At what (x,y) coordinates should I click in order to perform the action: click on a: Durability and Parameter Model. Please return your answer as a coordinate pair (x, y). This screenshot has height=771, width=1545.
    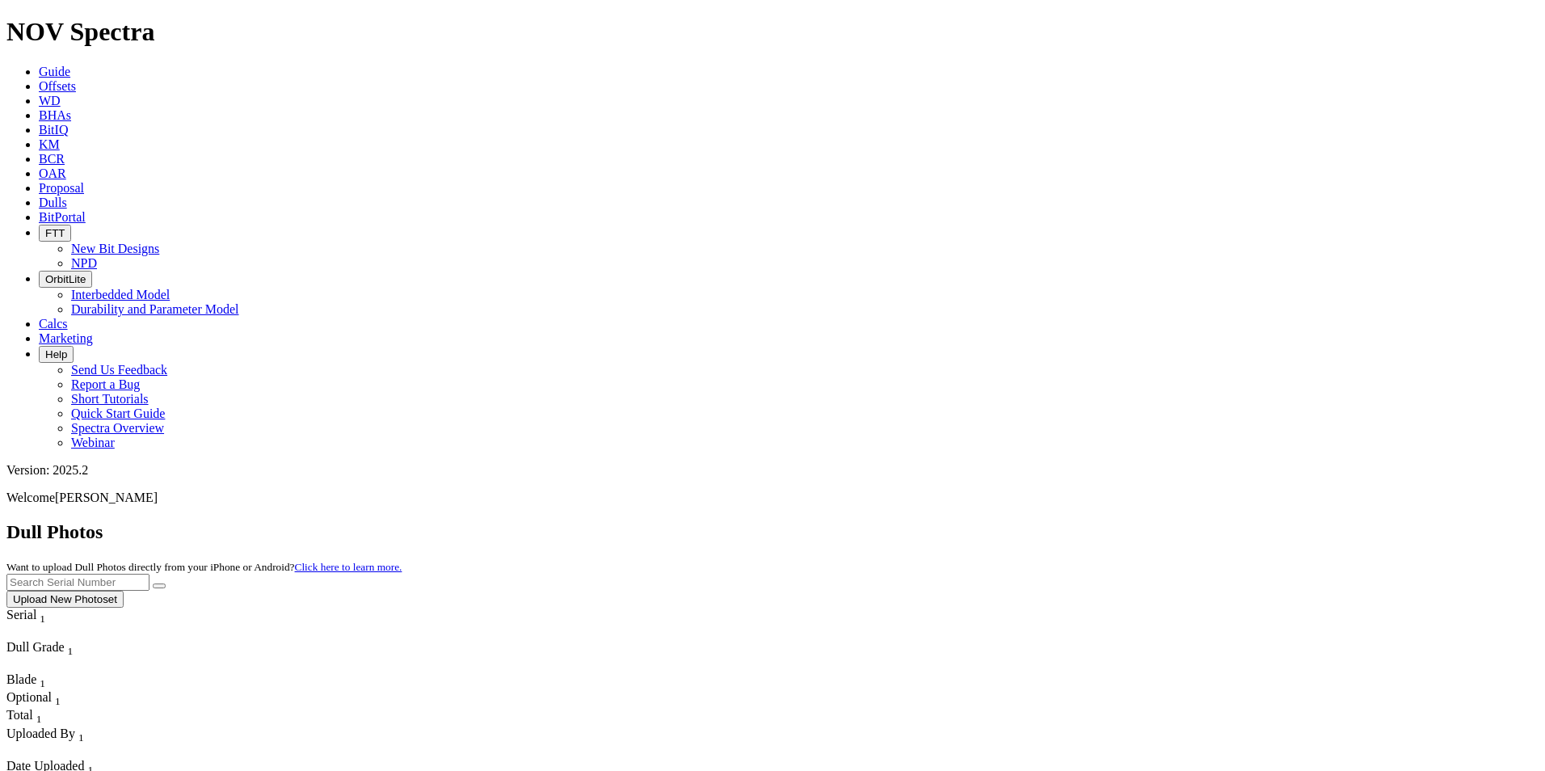
    Looking at the image, I should click on (155, 309).